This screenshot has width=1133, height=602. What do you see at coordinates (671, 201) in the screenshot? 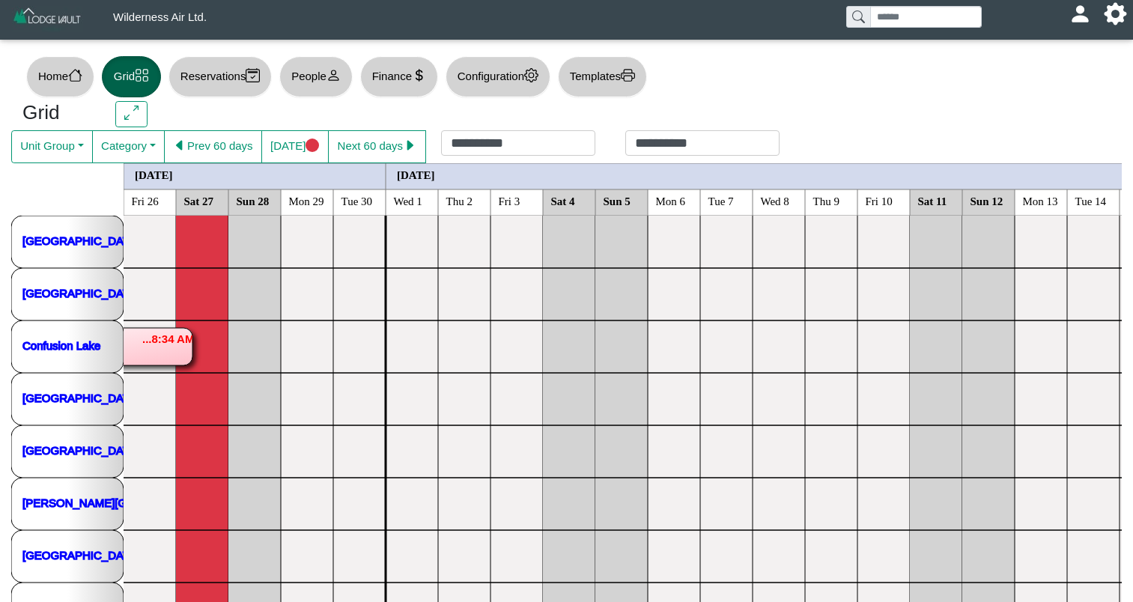
I see `text: Mon 6` at bounding box center [671, 201].